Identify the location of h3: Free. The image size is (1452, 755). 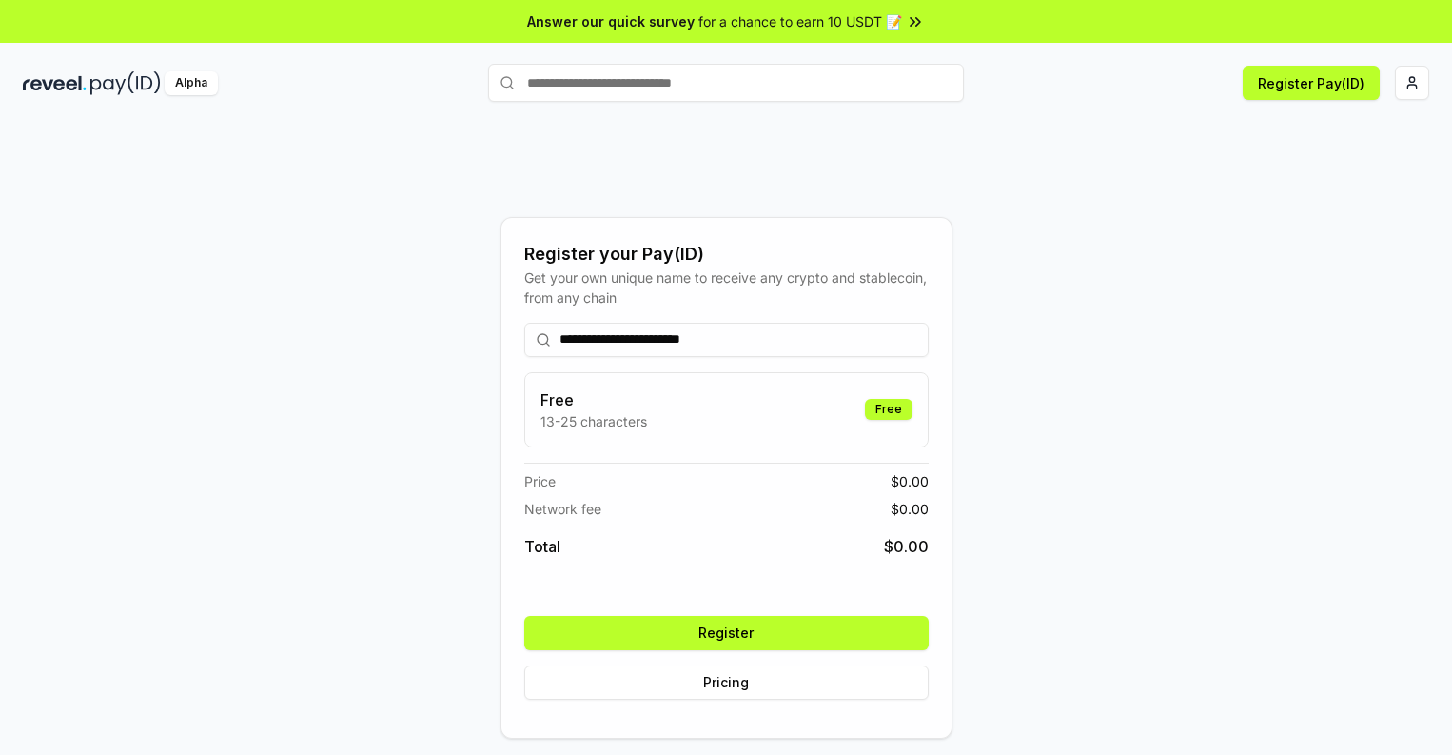
(594, 400).